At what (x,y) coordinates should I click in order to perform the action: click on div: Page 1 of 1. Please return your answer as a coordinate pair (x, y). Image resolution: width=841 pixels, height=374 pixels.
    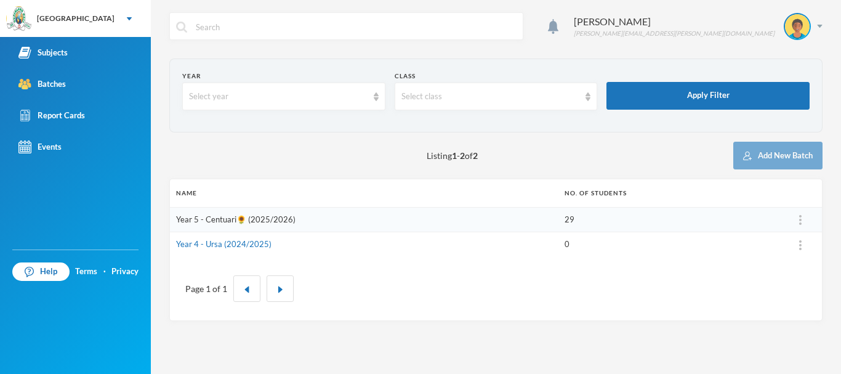
    Looking at the image, I should click on (206, 288).